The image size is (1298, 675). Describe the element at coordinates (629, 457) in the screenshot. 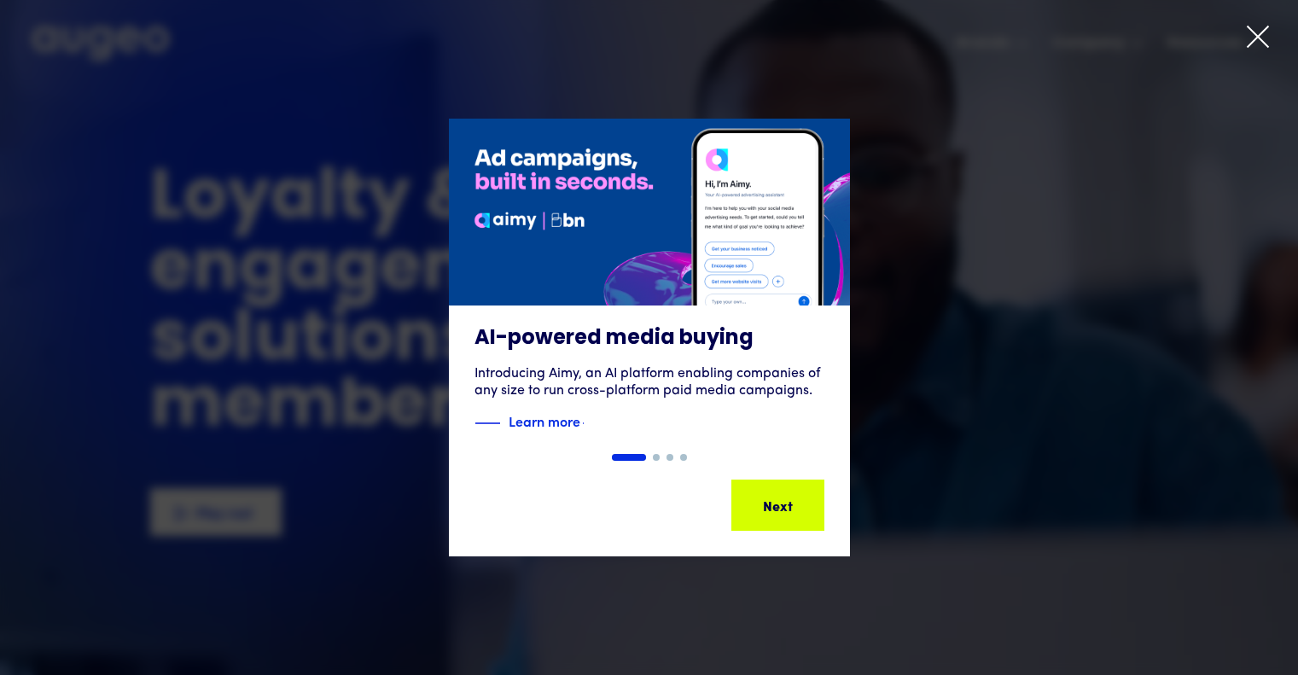

I see `div: Show slide 1 of 4` at that location.